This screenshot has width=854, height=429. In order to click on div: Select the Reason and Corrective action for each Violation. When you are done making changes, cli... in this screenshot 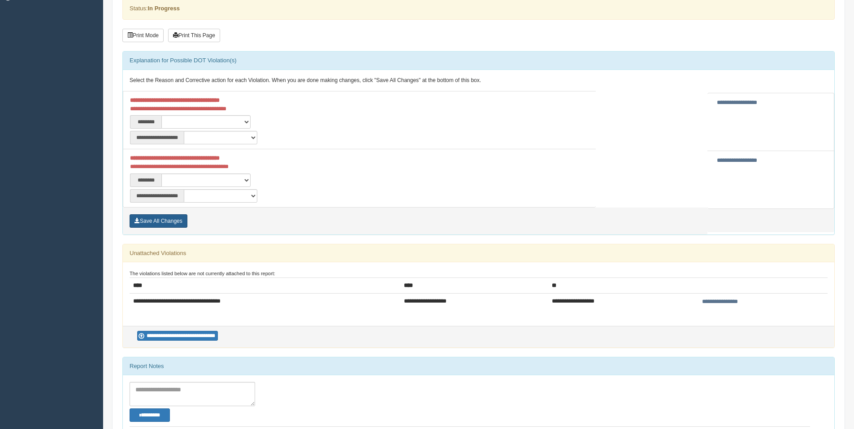, I will do `click(478, 81)`.